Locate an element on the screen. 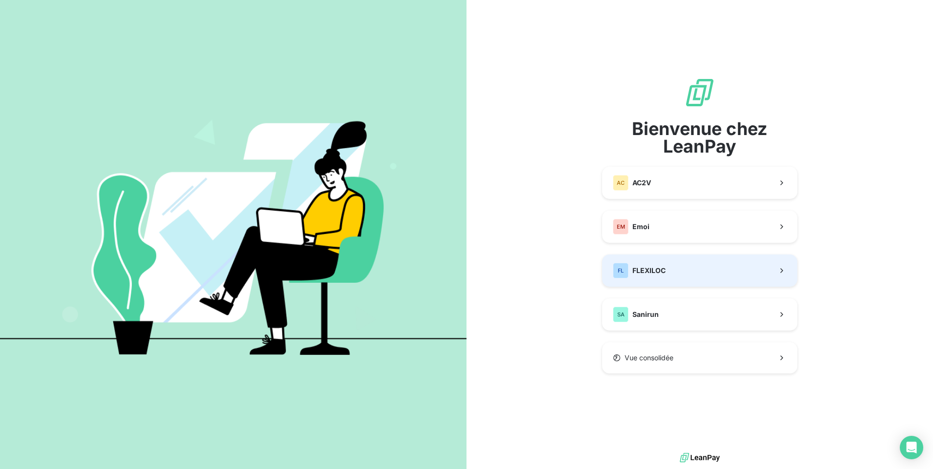 The height and width of the screenshot is (469, 933). div: SA is located at coordinates (621, 315).